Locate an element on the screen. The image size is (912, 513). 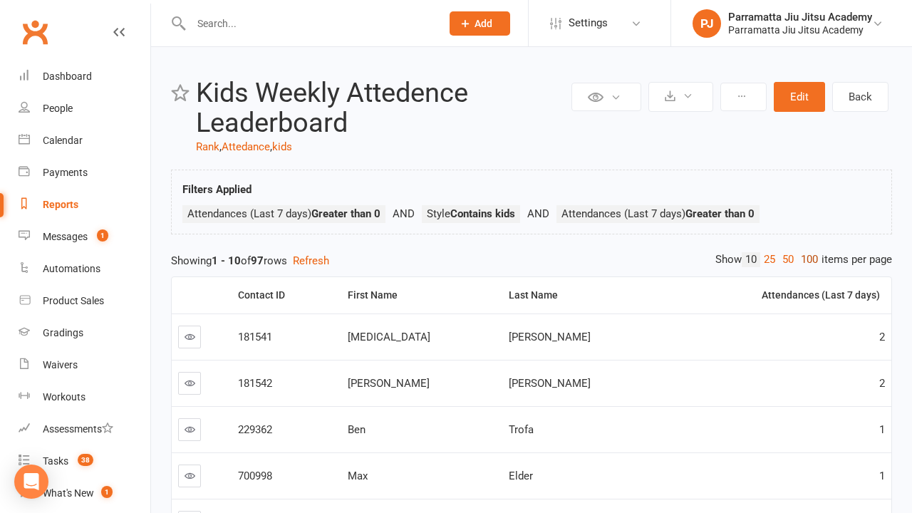
div: Reports is located at coordinates (61, 204).